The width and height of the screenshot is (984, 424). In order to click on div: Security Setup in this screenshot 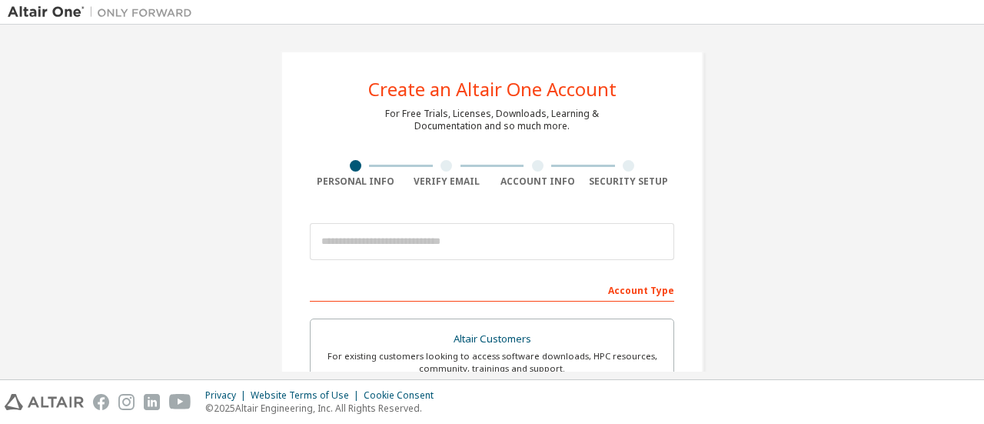, I will do `click(629, 181)`.